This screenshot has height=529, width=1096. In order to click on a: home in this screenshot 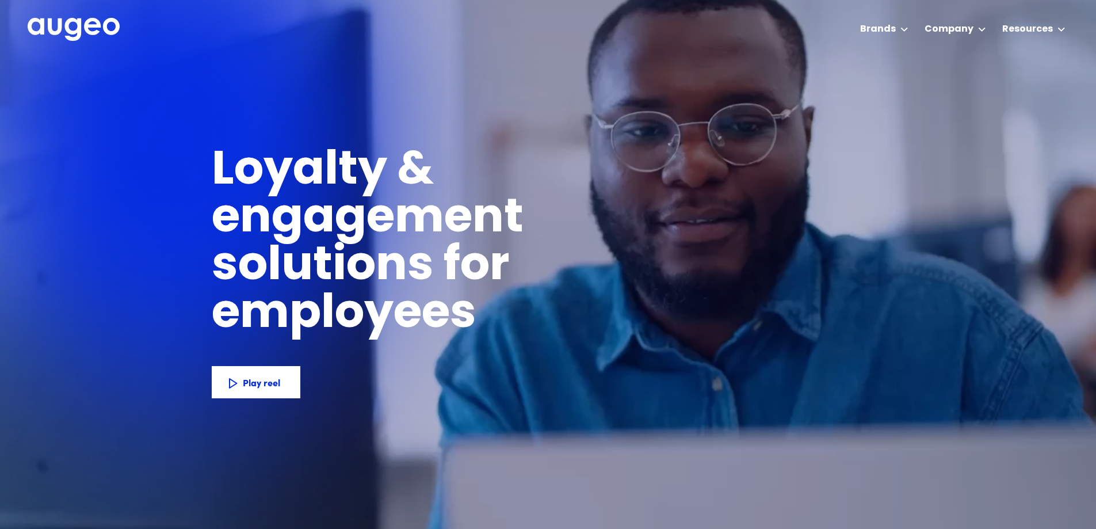, I will do `click(74, 30)`.